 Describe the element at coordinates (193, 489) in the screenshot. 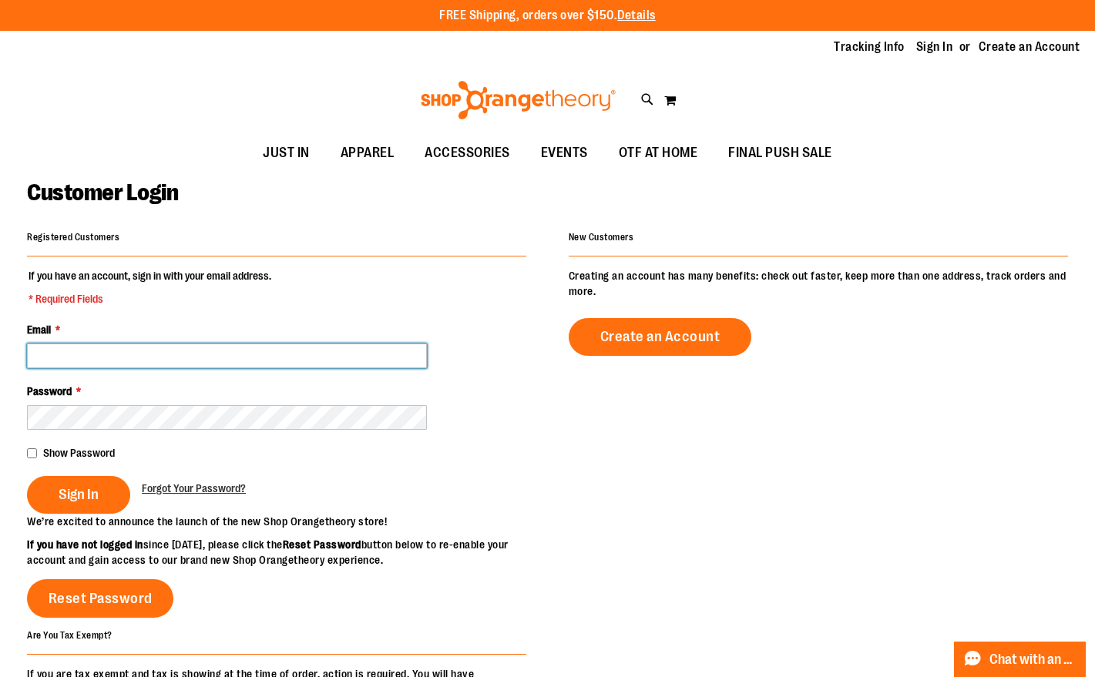

I see `a: Forgot Your Password?` at that location.